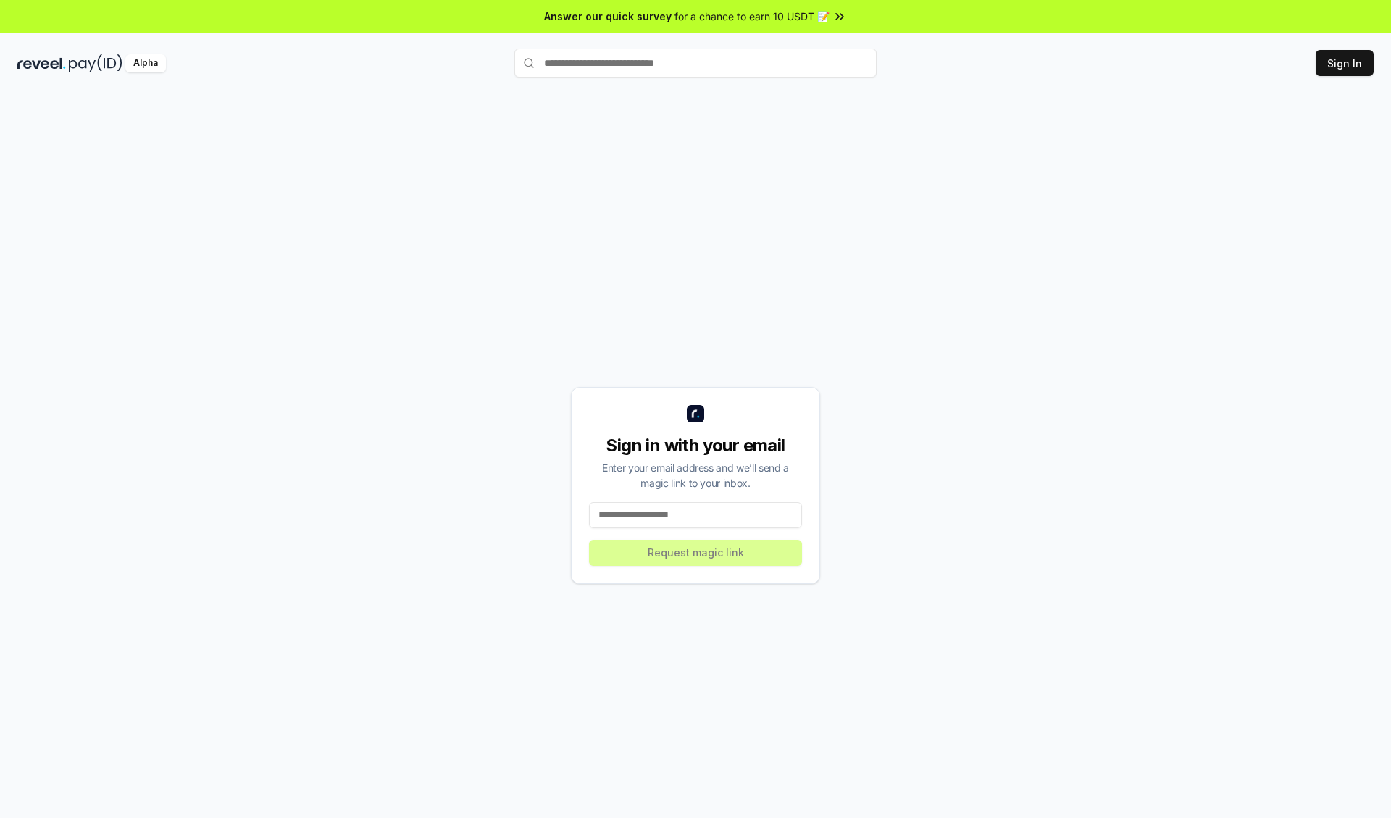 Image resolution: width=1391 pixels, height=818 pixels. I want to click on div: Enter your email address and we’ll send a magic link to your inbox., so click(696, 475).